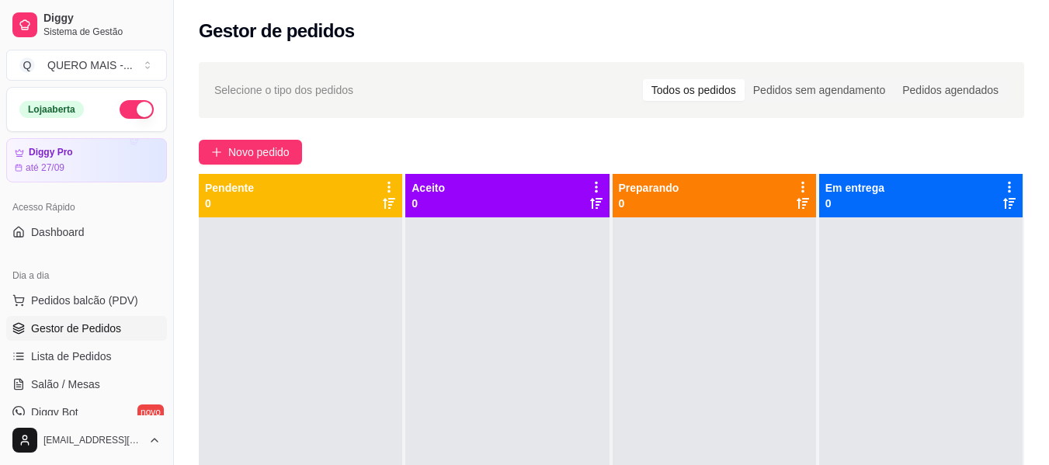  What do you see at coordinates (284, 90) in the screenshot?
I see `span: Selecione o tipo dos pedidos` at bounding box center [284, 90].